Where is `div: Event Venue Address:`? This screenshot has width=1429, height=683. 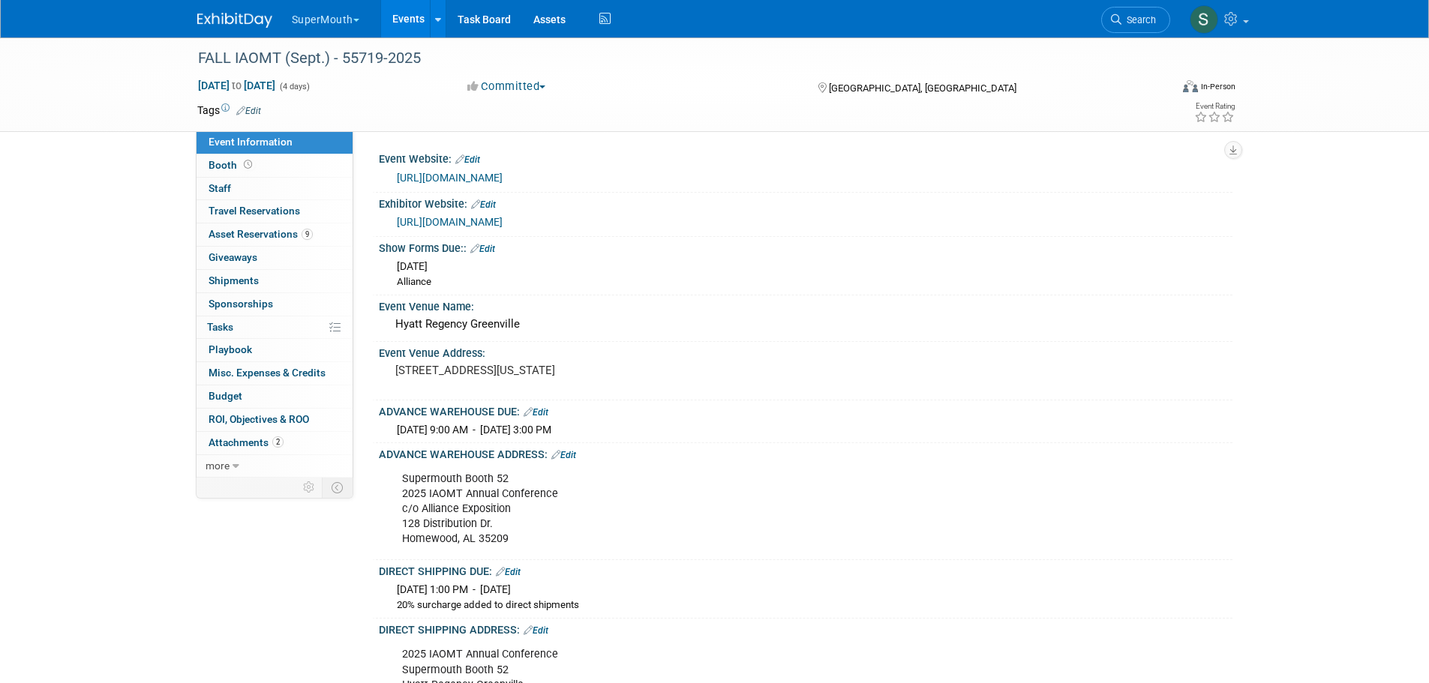
div: Event Venue Address: is located at coordinates (806, 351).